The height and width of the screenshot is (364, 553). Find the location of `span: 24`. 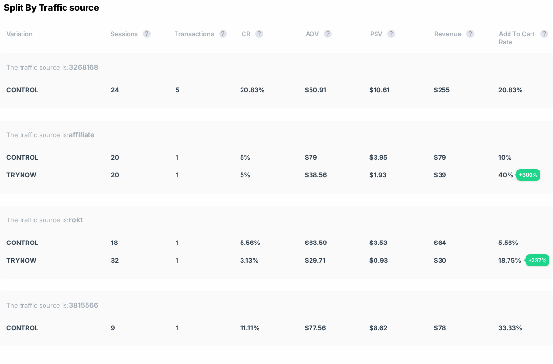

span: 24 is located at coordinates (115, 90).